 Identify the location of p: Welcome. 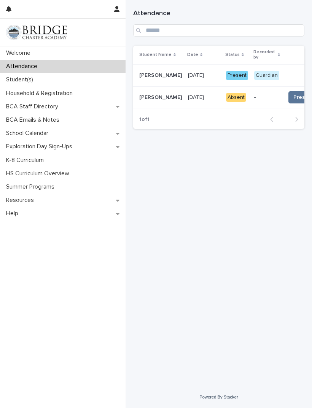
(20, 53).